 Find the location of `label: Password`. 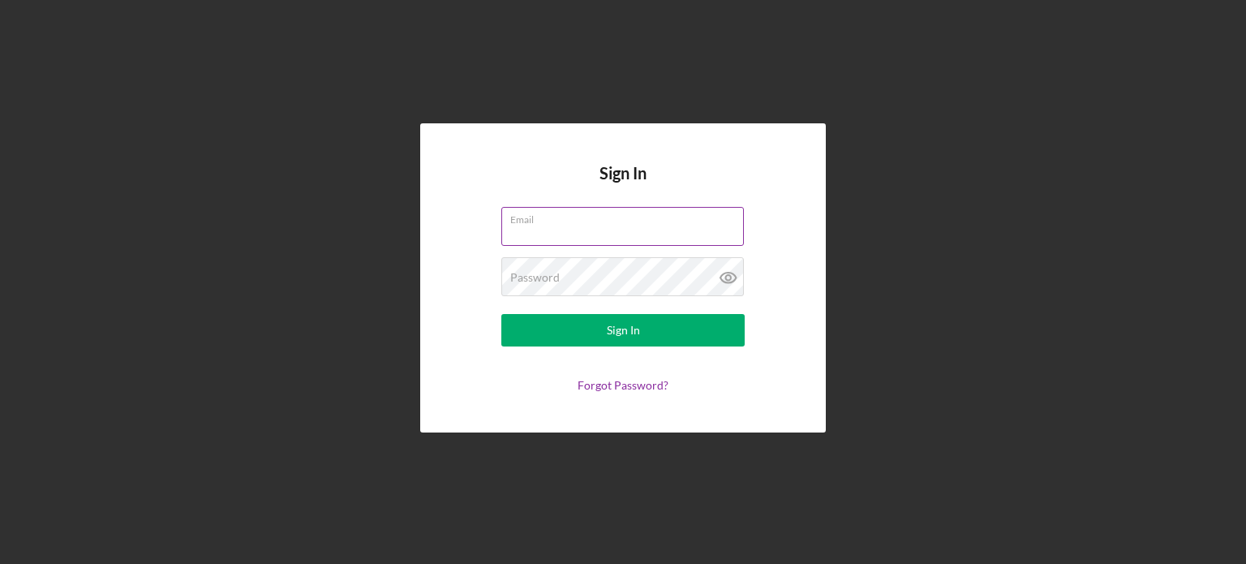

label: Password is located at coordinates (535, 277).